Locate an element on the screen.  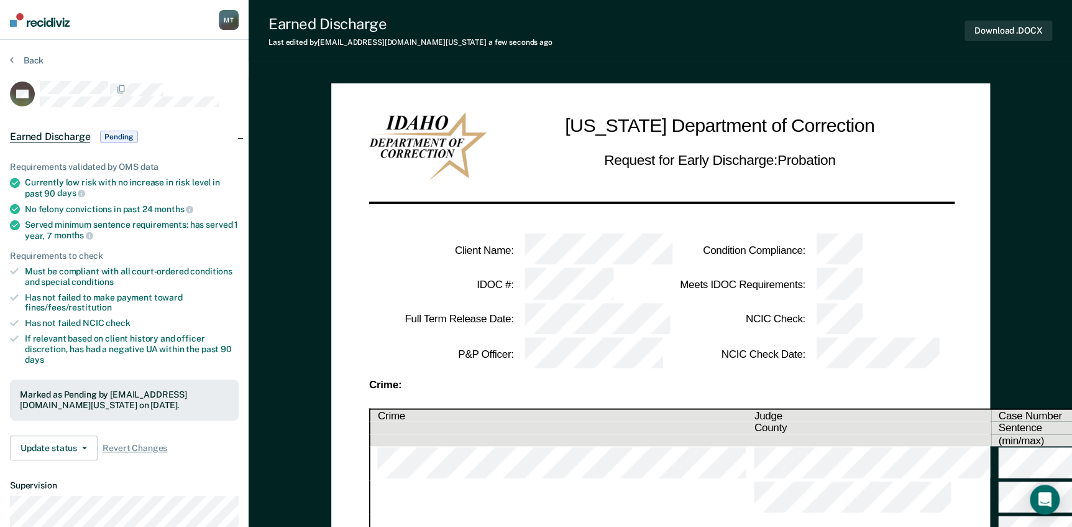
div: Currently low risk with no increase in risk level in past 90 is located at coordinates (132, 188).